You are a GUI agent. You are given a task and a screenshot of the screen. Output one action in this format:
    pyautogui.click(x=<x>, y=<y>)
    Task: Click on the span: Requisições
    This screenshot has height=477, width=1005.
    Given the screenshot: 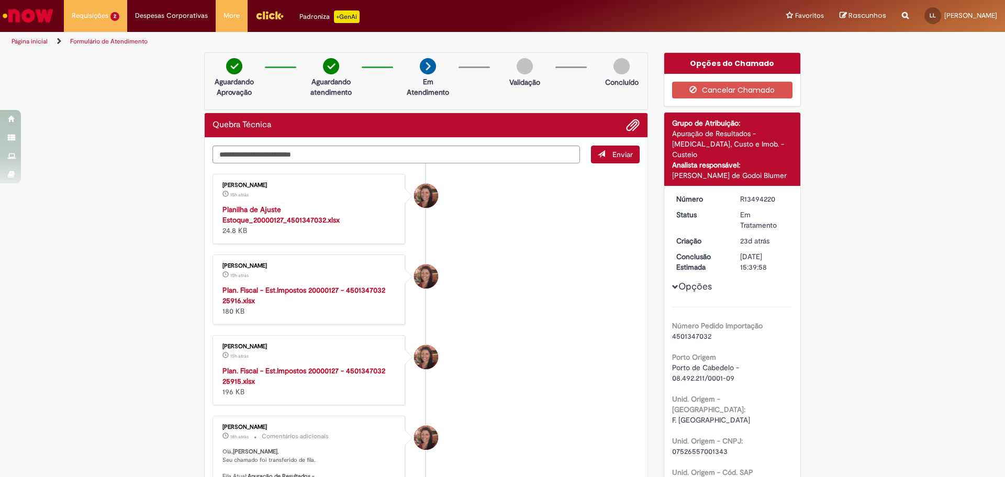 What is the action you would take?
    pyautogui.click(x=90, y=16)
    